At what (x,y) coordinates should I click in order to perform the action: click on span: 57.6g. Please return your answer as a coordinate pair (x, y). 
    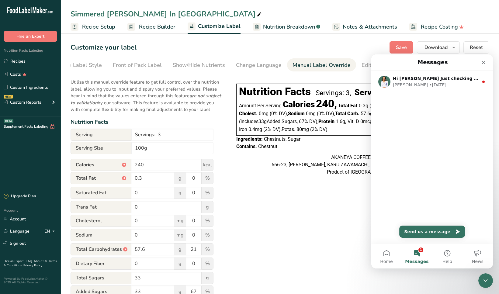
    Looking at the image, I should click on (366, 113).